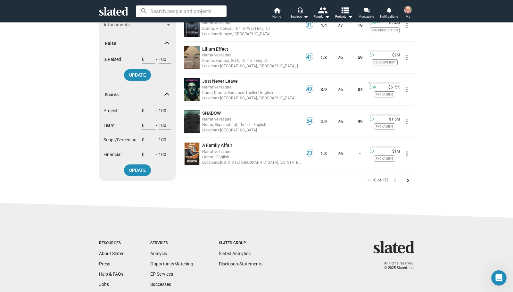  What do you see at coordinates (373, 87) in the screenshot?
I see `span: $6K` at bounding box center [373, 87].